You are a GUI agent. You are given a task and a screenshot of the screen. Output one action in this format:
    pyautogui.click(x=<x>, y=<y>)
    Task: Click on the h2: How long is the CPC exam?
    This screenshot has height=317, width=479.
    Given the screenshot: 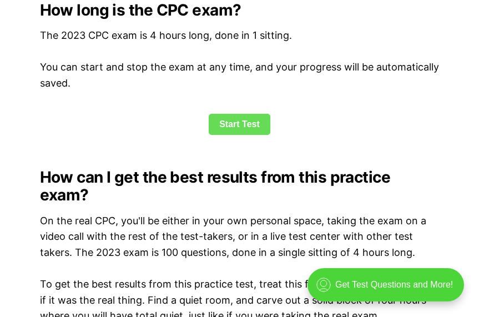 What is the action you would take?
    pyautogui.click(x=240, y=10)
    